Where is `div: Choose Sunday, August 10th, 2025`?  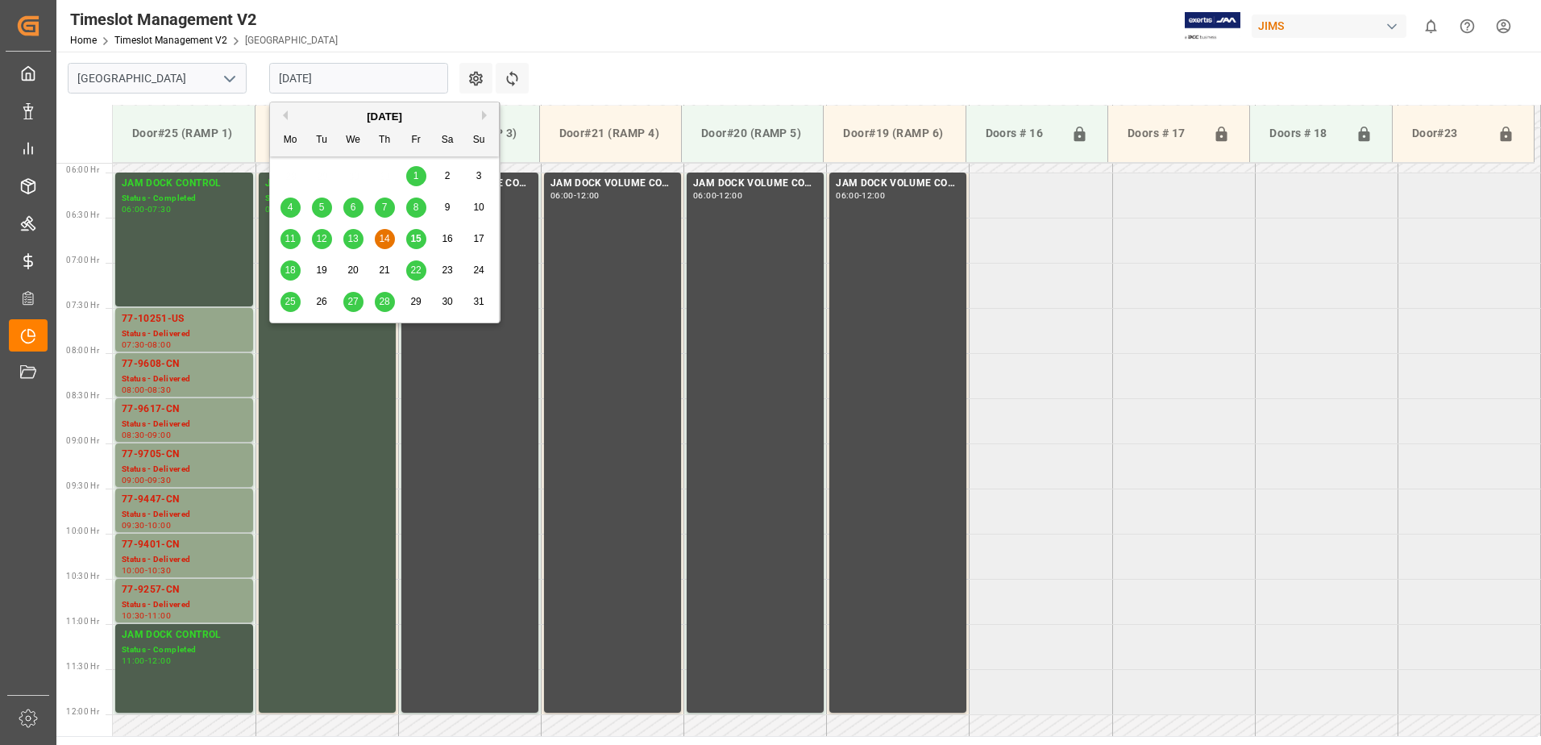 div: Choose Sunday, August 10th, 2025 is located at coordinates (479, 207).